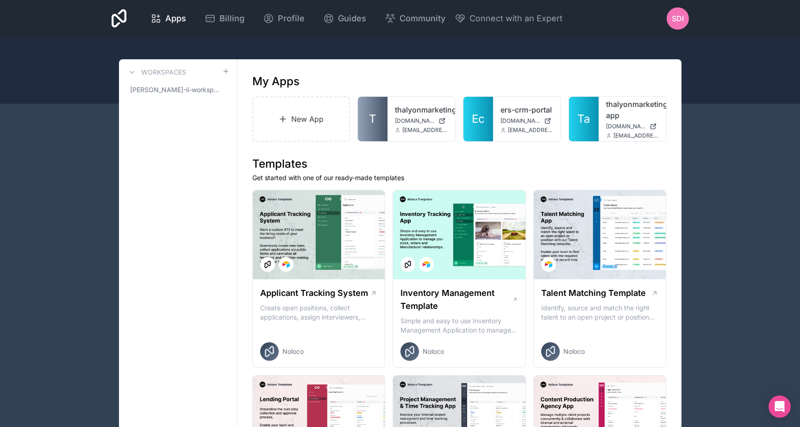 Image resolution: width=800 pixels, height=427 pixels. Describe the element at coordinates (344, 19) in the screenshot. I see `a: Guides` at that location.